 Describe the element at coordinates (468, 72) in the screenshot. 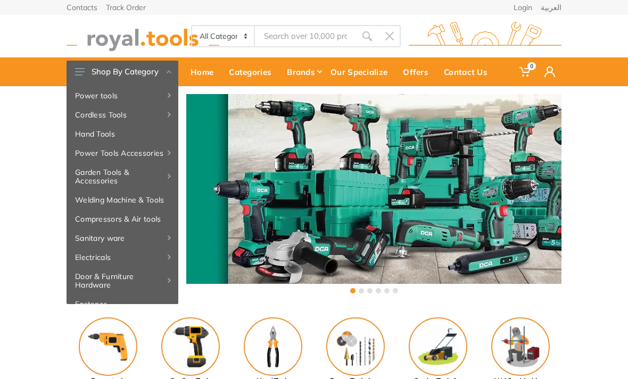

I see `a: Contact Us` at that location.